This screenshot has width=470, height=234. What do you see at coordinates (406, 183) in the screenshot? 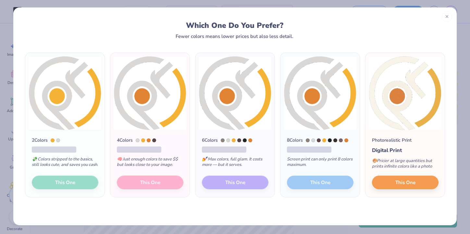
I see `span: This One` at bounding box center [406, 183].